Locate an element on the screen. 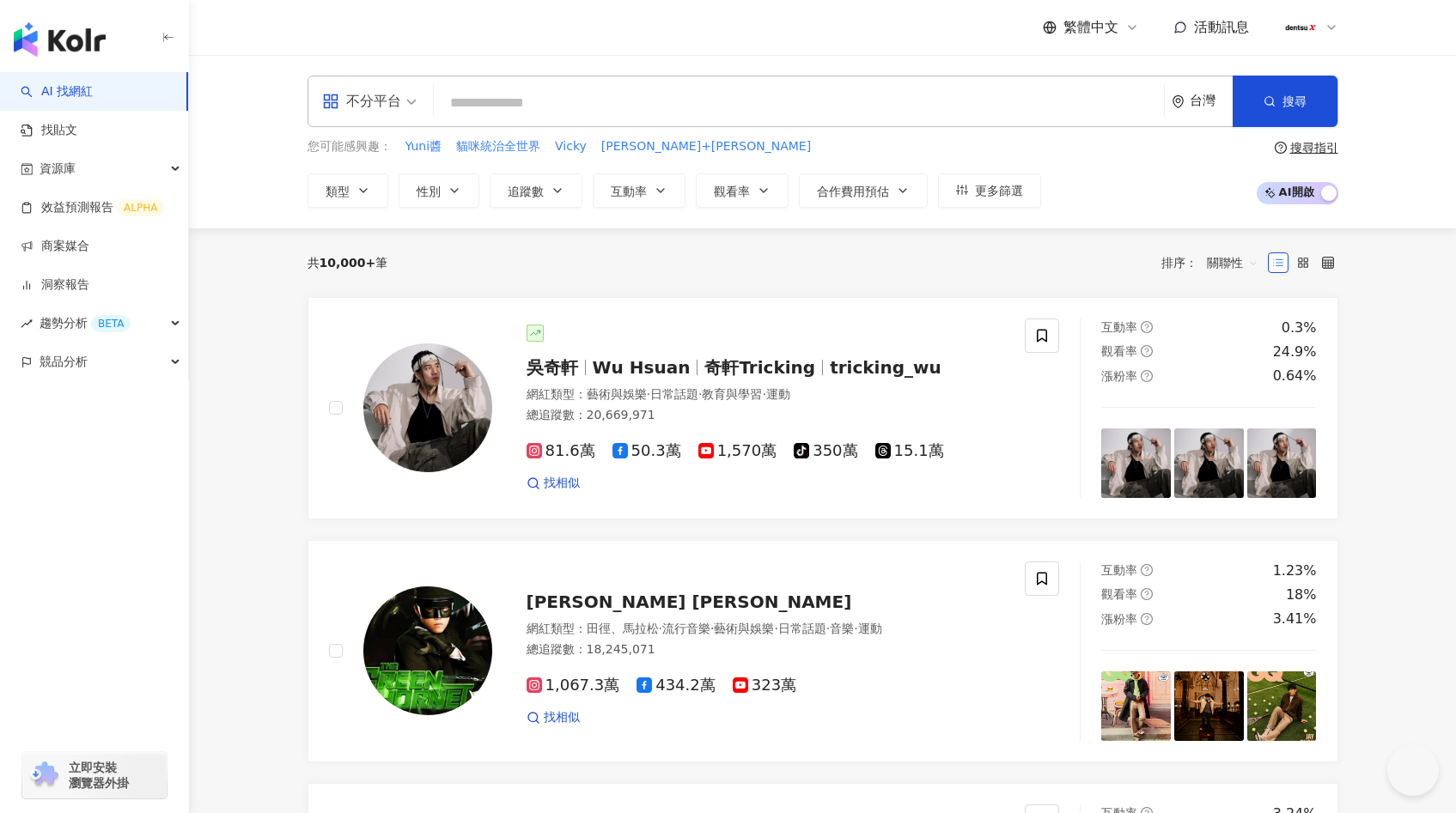 This screenshot has height=813, width=1456. div: 3.41% is located at coordinates (1295, 619).